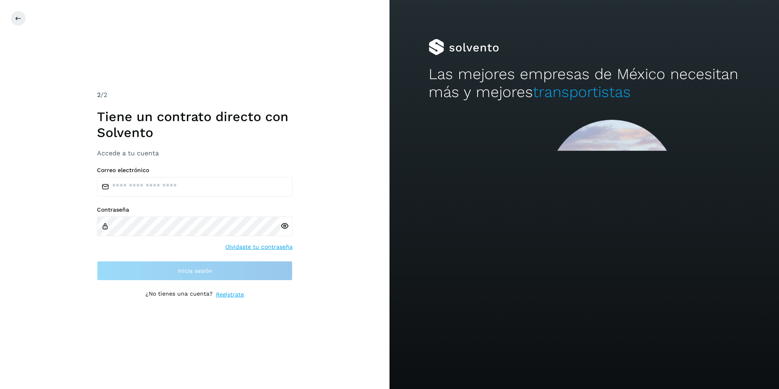 The image size is (779, 389). Describe the element at coordinates (259, 246) in the screenshot. I see `a: Olvidaste tu contraseña` at that location.